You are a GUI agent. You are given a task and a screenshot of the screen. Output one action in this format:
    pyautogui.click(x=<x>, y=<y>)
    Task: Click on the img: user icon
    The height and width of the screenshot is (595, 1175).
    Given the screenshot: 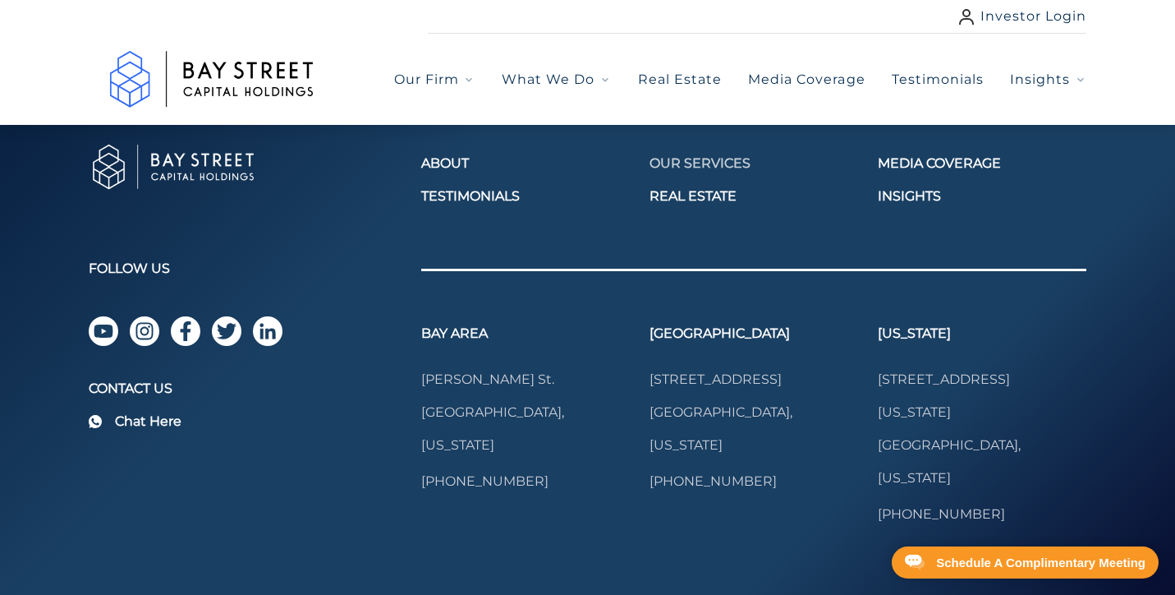 What is the action you would take?
    pyautogui.click(x=967, y=16)
    